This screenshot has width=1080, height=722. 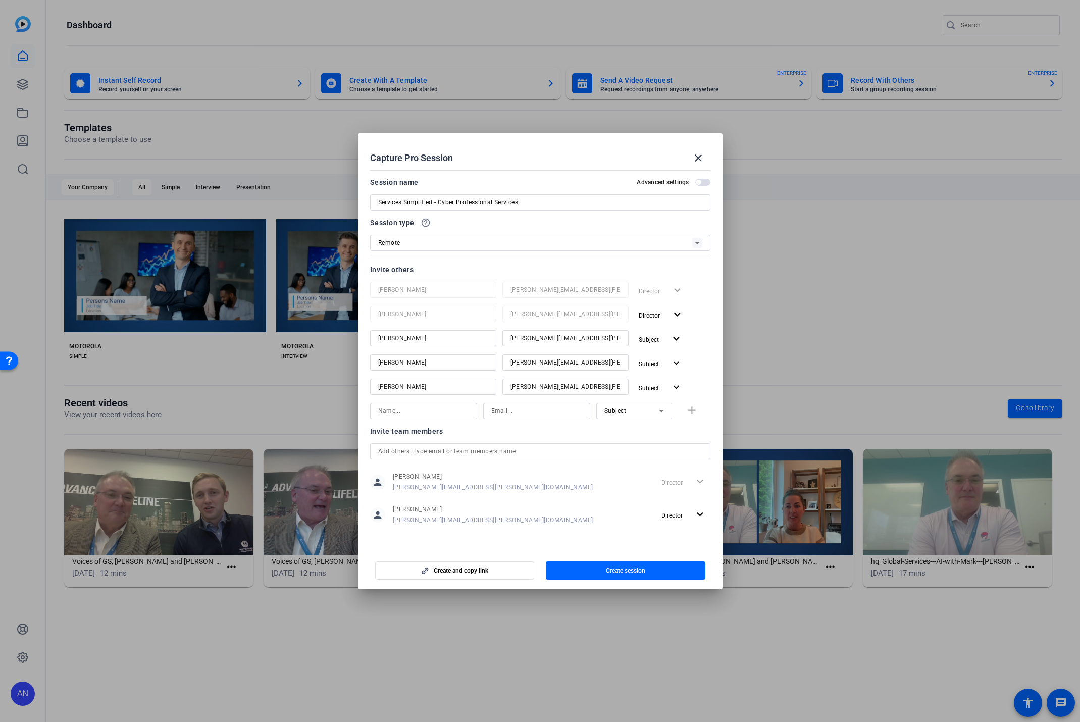 What do you see at coordinates (698, 158) in the screenshot?
I see `mat-icon: close` at bounding box center [698, 158].